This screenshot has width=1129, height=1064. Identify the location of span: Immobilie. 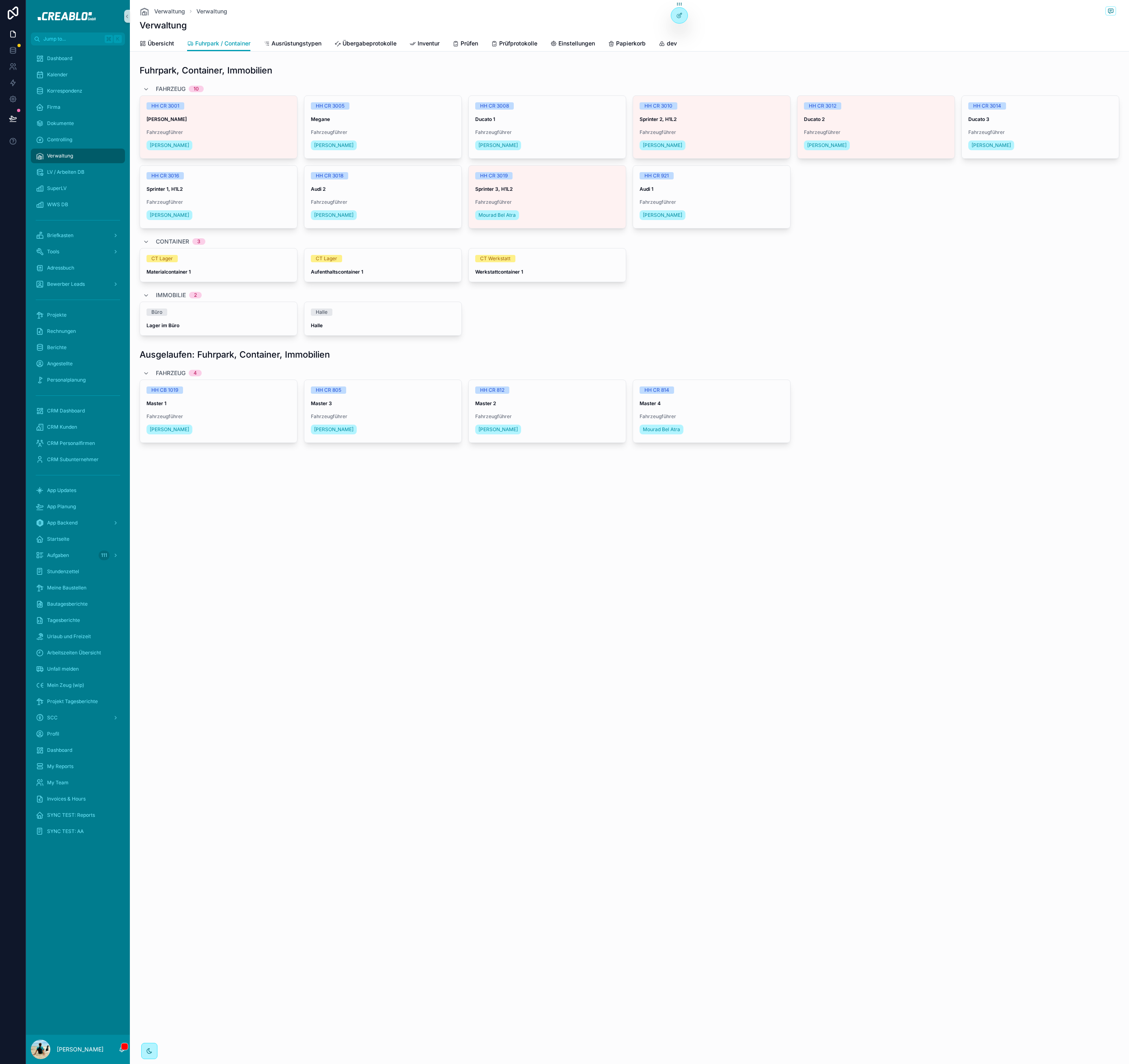
(170, 295).